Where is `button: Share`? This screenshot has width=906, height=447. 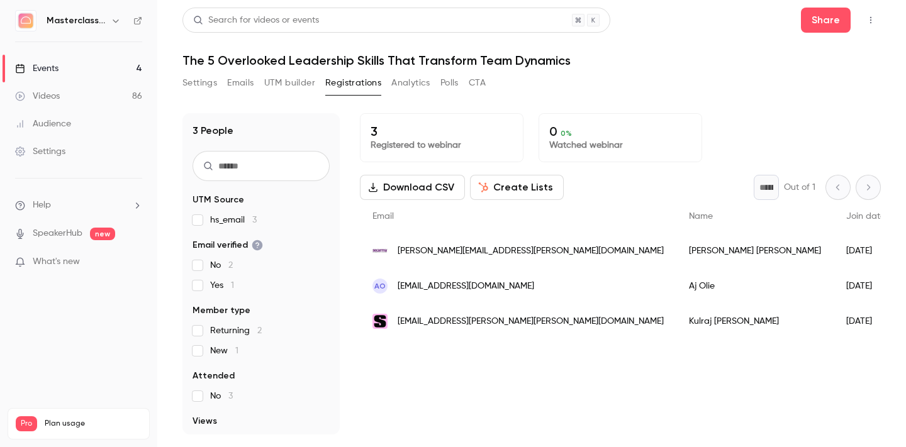 button: Share is located at coordinates (825, 20).